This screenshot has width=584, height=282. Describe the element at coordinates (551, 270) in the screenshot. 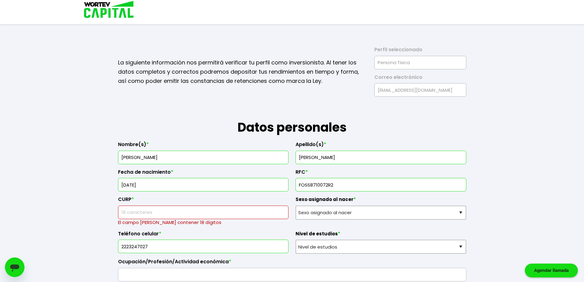

I see `div: Agendar llamada` at that location.